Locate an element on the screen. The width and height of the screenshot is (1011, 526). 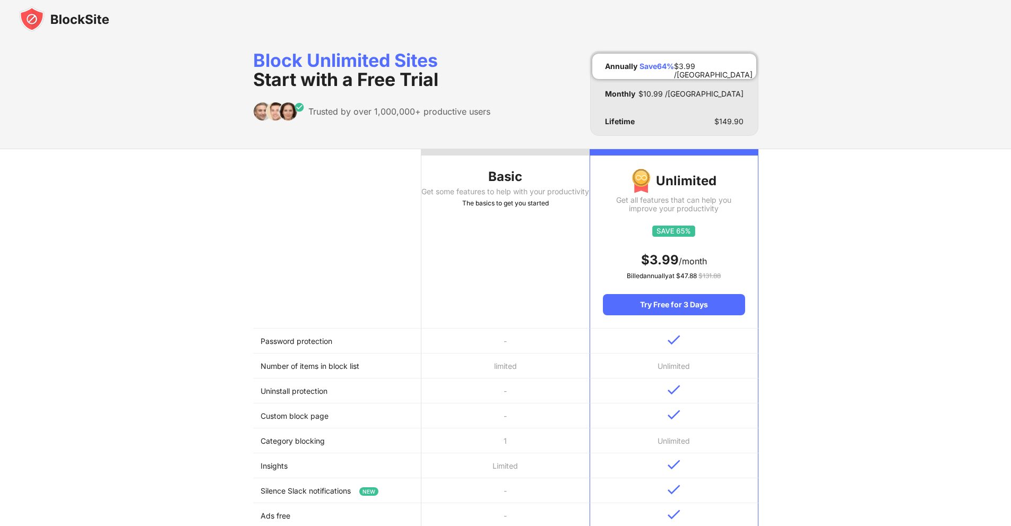
div: /month is located at coordinates (674, 260).